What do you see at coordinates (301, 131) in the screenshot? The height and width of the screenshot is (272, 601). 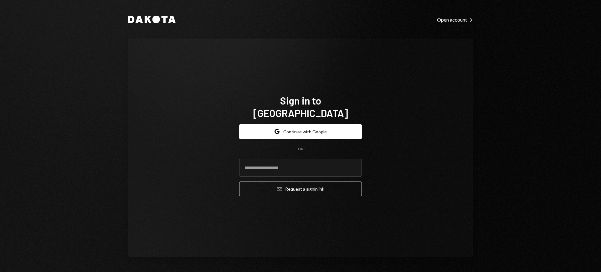 I see `button: Continue with Google` at bounding box center [301, 131].